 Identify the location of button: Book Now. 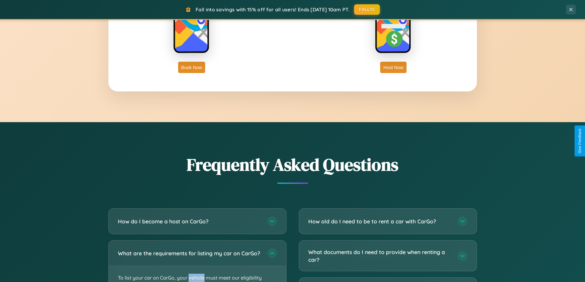
(192, 67).